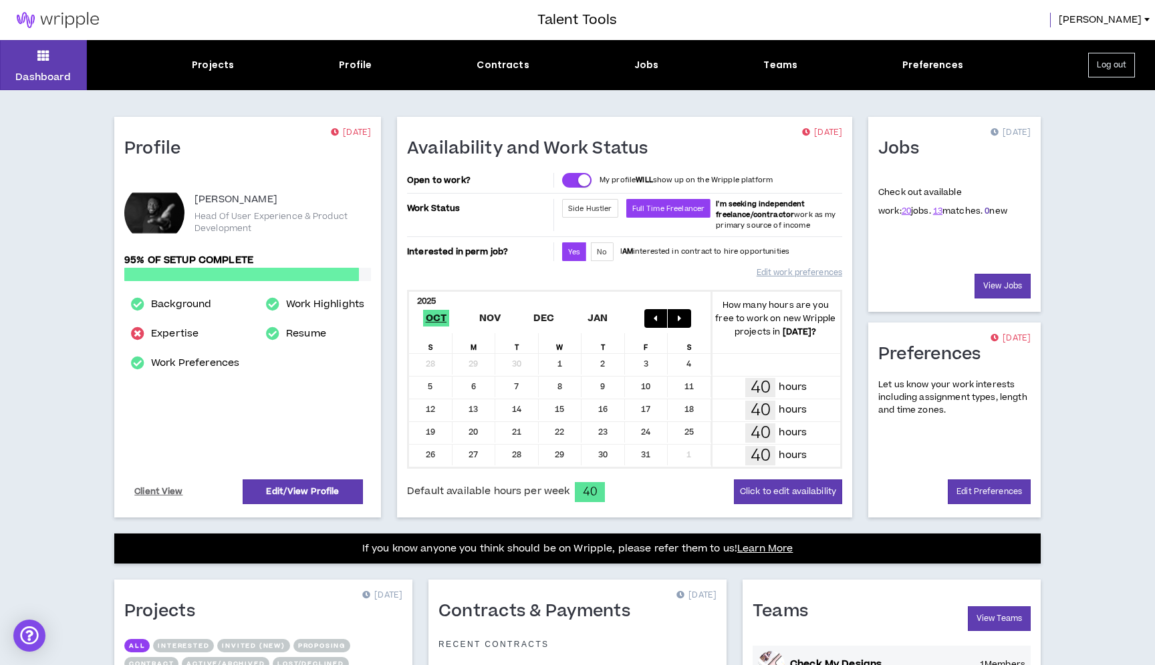 This screenshot has height=665, width=1155. I want to click on div: Profile, so click(355, 65).